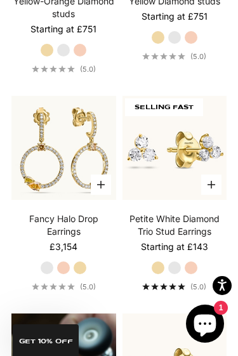 Image resolution: width=238 pixels, height=356 pixels. What do you see at coordinates (46, 340) in the screenshot?
I see `div: GET 10% Off` at bounding box center [46, 340].